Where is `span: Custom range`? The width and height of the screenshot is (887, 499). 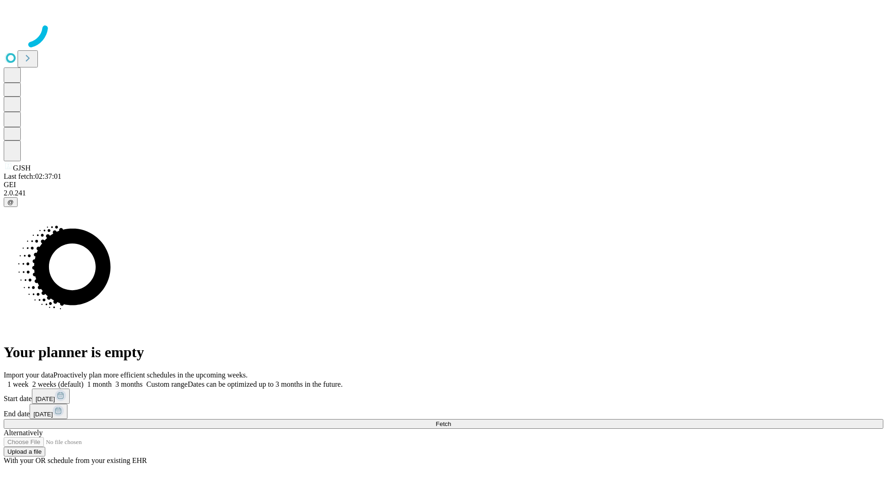
span: Custom range is located at coordinates (167, 384).